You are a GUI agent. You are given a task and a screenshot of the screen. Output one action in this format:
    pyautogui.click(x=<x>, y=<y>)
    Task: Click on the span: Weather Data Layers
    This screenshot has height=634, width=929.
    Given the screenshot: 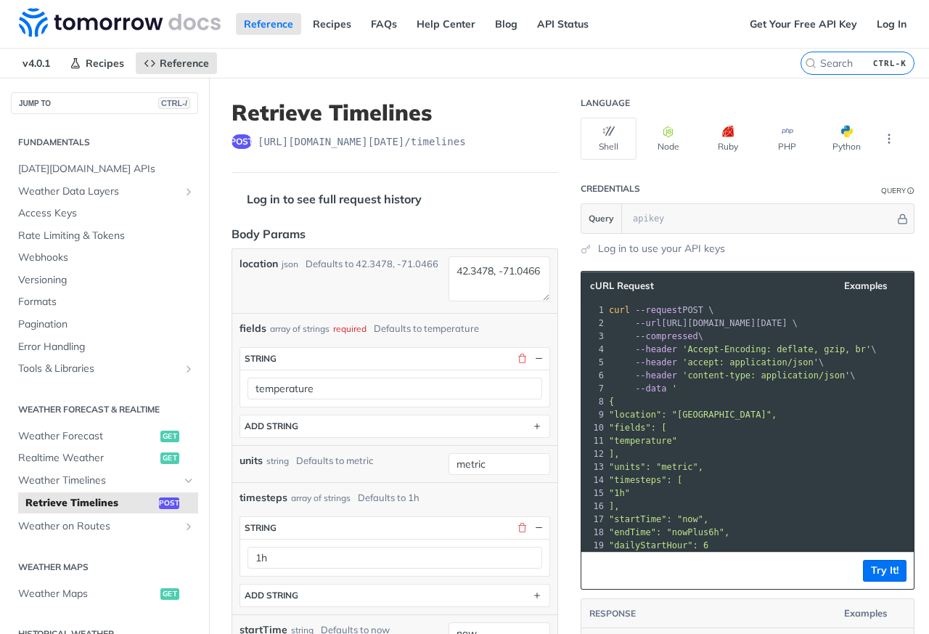 What is the action you would take?
    pyautogui.click(x=99, y=192)
    